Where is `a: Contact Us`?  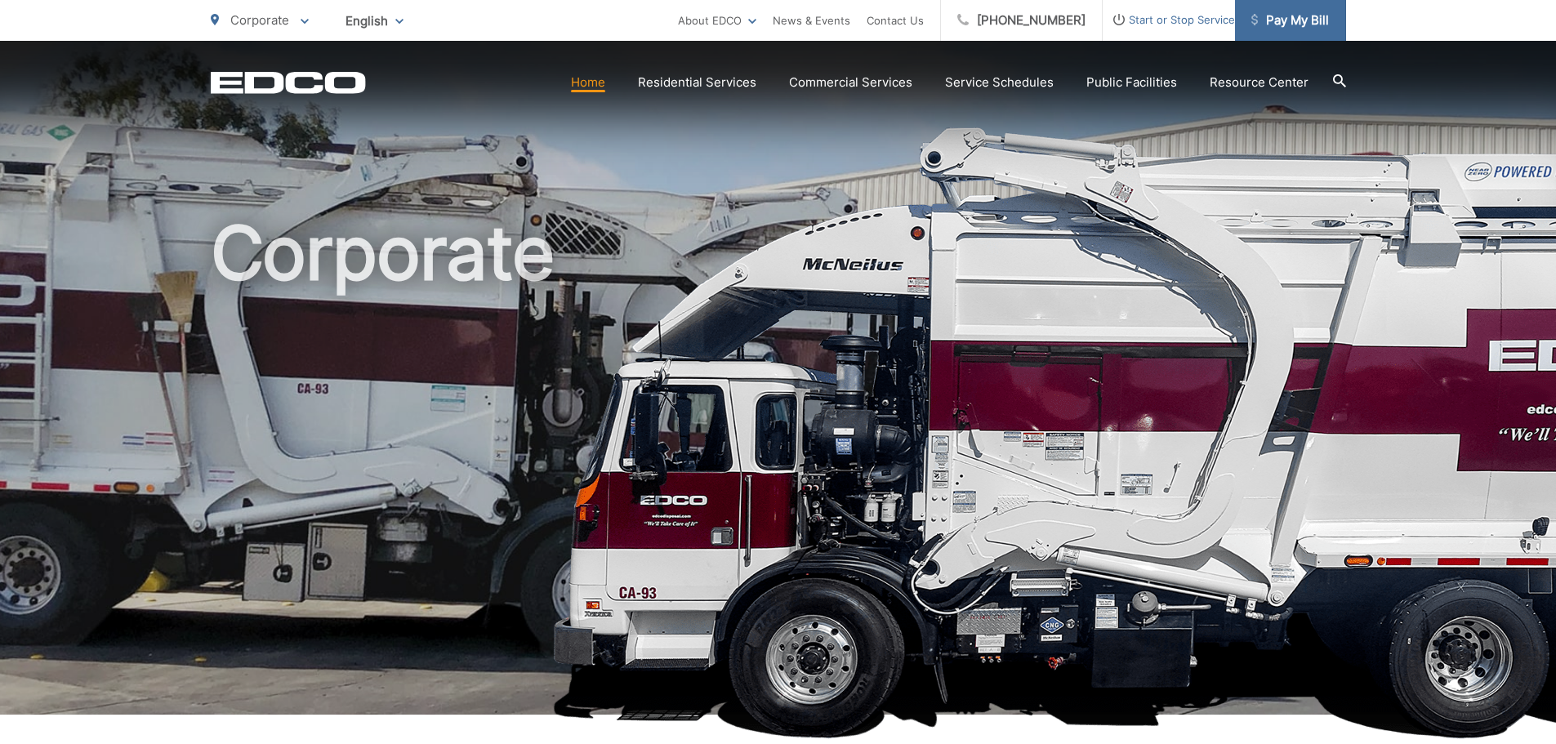 a: Contact Us is located at coordinates (895, 20).